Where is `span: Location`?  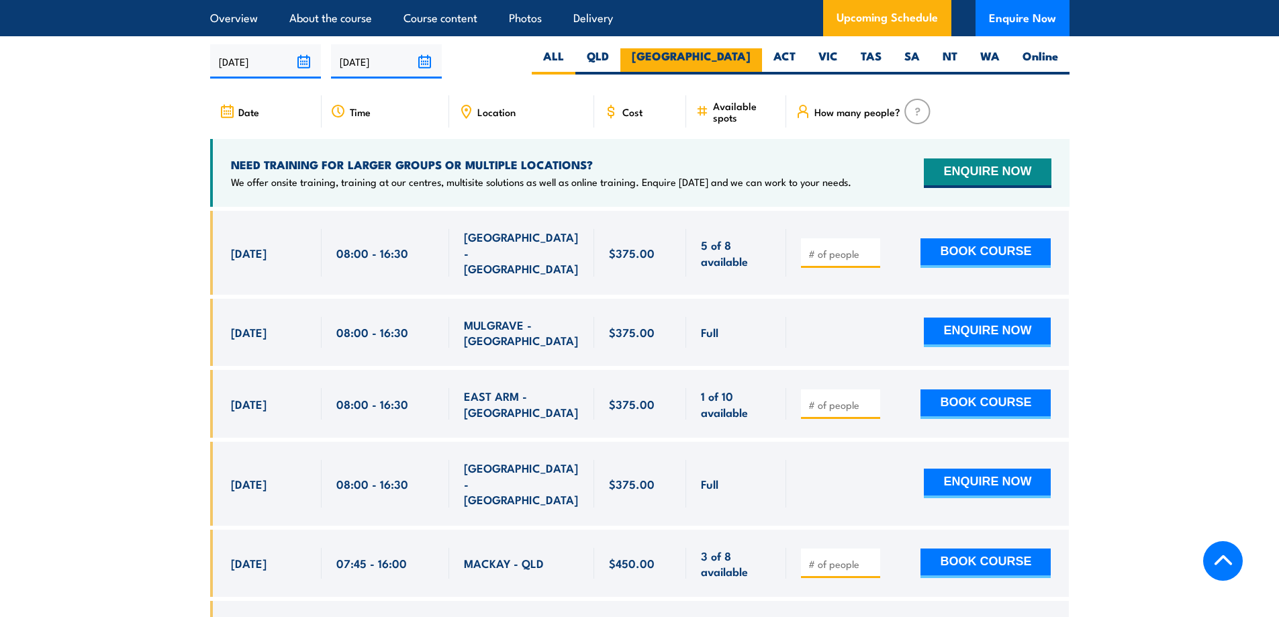
span: Location is located at coordinates (496, 111).